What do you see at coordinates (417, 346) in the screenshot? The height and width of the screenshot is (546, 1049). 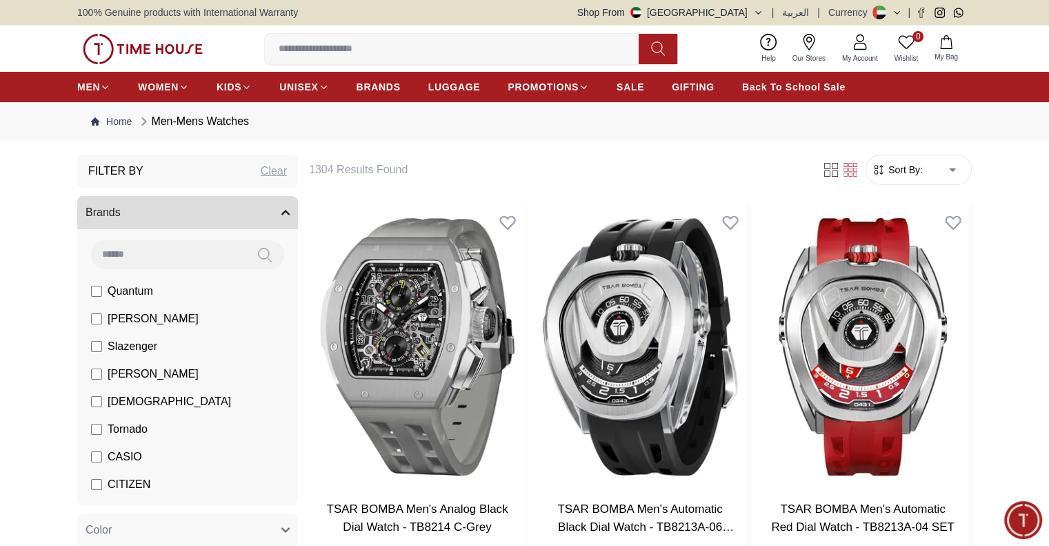 I see `img: TSAR BOMBA Men's Analog Black Dial Watch - TB8214 C-Grey` at bounding box center [417, 346].